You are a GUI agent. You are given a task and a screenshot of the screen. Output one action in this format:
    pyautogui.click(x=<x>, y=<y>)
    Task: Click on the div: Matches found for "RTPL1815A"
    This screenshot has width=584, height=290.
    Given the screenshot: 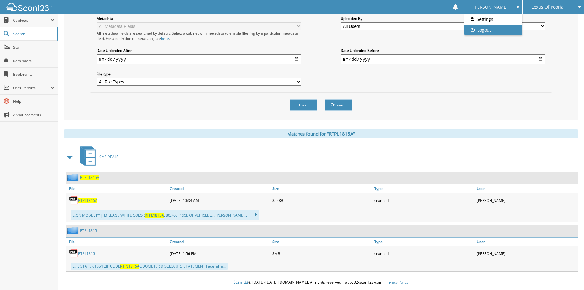 What is the action you would take?
    pyautogui.click(x=321, y=134)
    